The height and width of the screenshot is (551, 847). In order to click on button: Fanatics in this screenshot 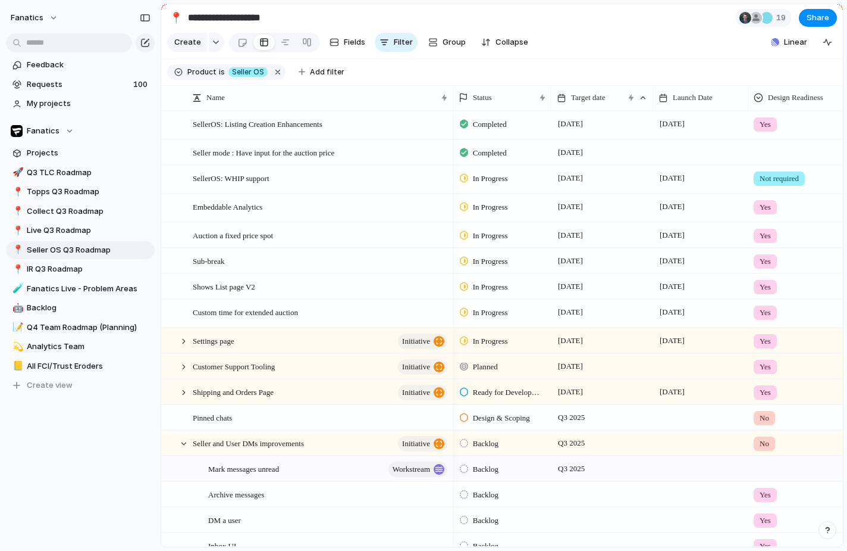, I will do `click(80, 131)`.